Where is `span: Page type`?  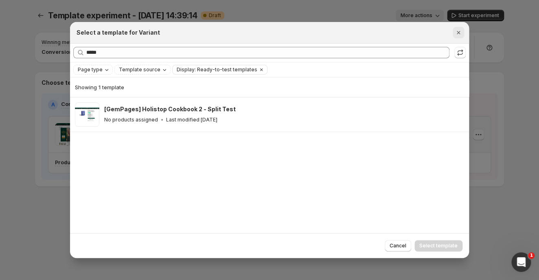 span: Page type is located at coordinates (90, 70).